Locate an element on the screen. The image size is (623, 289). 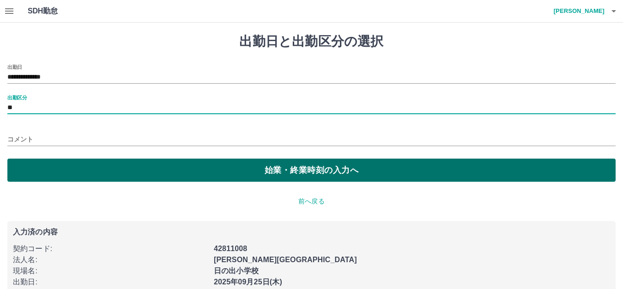
b: 日の出小学校 is located at coordinates (236, 270).